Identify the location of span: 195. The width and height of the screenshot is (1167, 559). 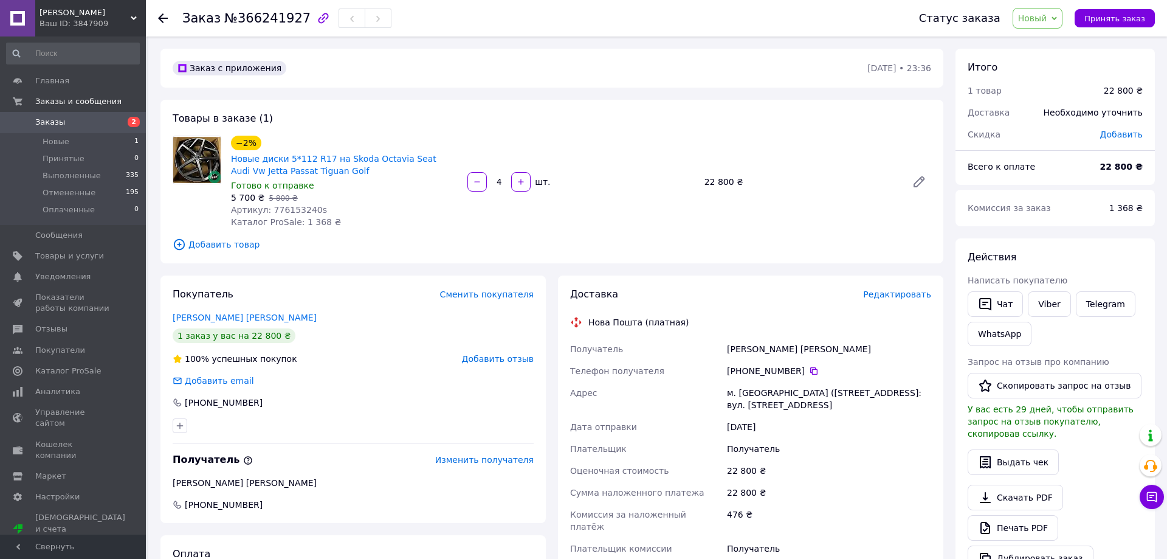
(132, 193).